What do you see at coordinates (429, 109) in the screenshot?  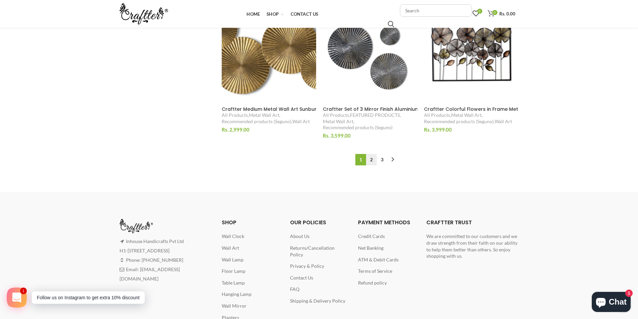 I see `span: Craftter Medium Metal Wall Art Sunburst Handmade Antique and Contemporary Sculpture and Hanging D...` at bounding box center [429, 109].